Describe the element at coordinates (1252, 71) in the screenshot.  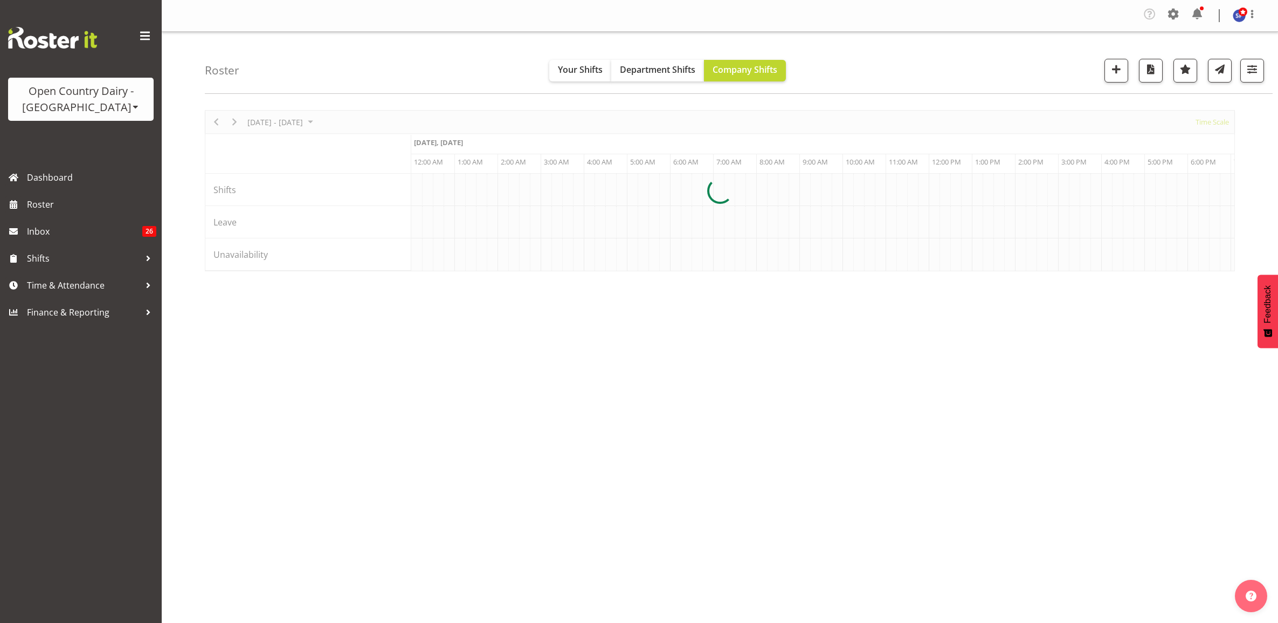
I see `button: Filter Shifts` at that location.